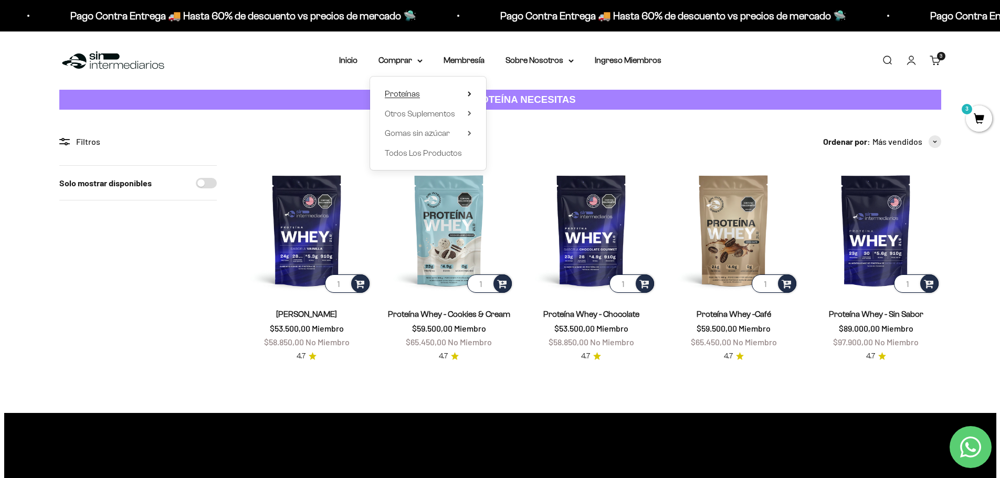  I want to click on a: Membresía, so click(464, 60).